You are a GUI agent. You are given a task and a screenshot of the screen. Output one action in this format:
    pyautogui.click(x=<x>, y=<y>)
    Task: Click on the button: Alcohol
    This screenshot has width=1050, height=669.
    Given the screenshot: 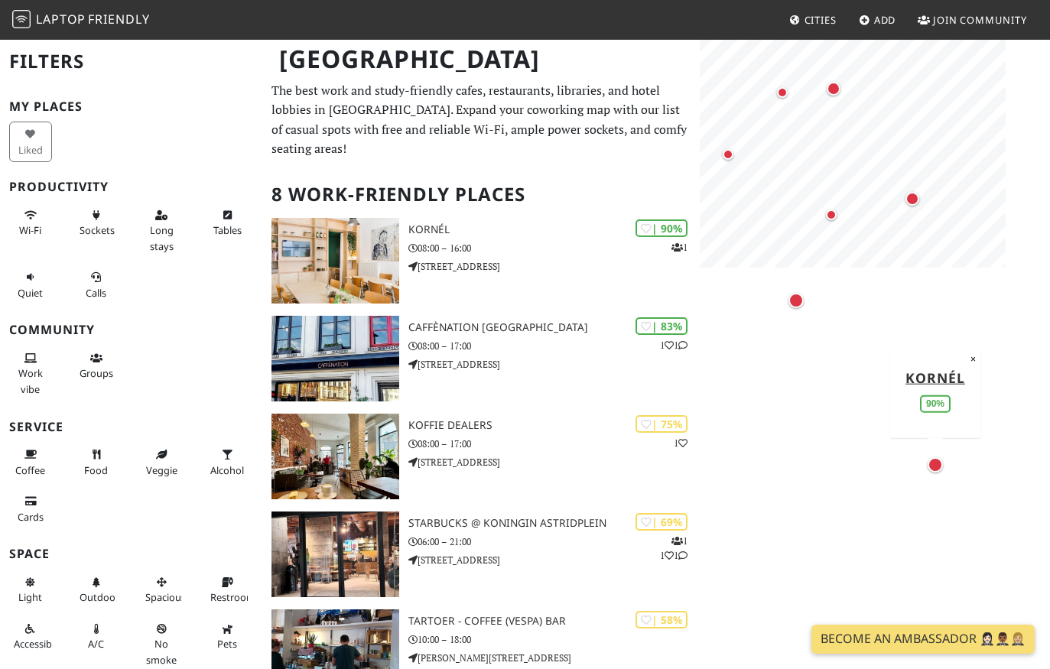 What is the action you would take?
    pyautogui.click(x=227, y=462)
    